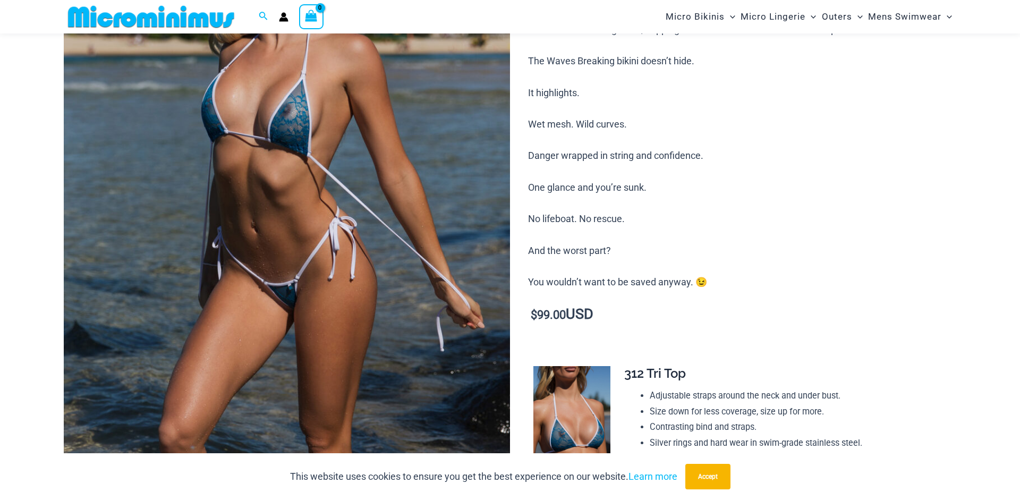  Describe the element at coordinates (311, 16) in the screenshot. I see `a: View Shopping Cart, empty` at that location.